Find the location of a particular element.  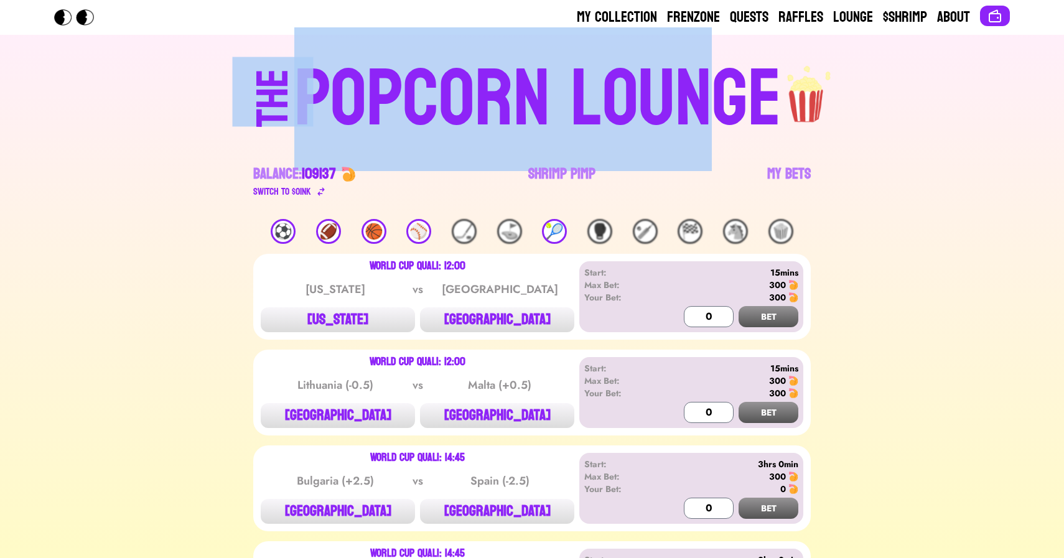

a: Lounge is located at coordinates (853, 17).